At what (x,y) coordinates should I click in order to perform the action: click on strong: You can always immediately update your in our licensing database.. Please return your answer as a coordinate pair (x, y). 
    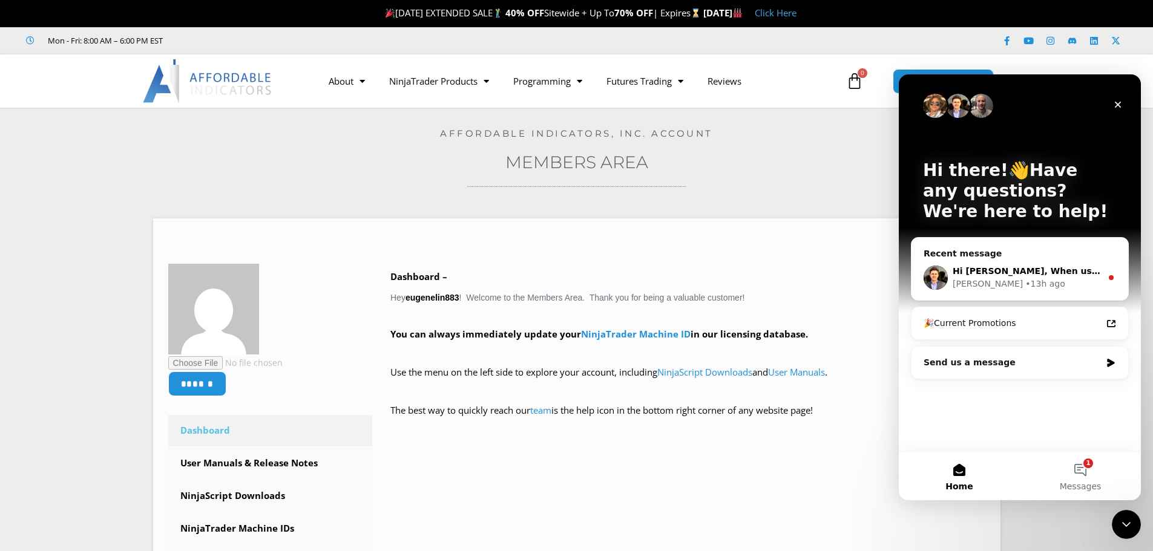
    Looking at the image, I should click on (599, 334).